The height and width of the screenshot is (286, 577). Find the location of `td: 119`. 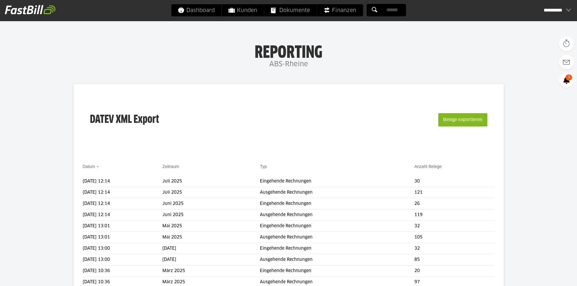

td: 119 is located at coordinates (455, 215).